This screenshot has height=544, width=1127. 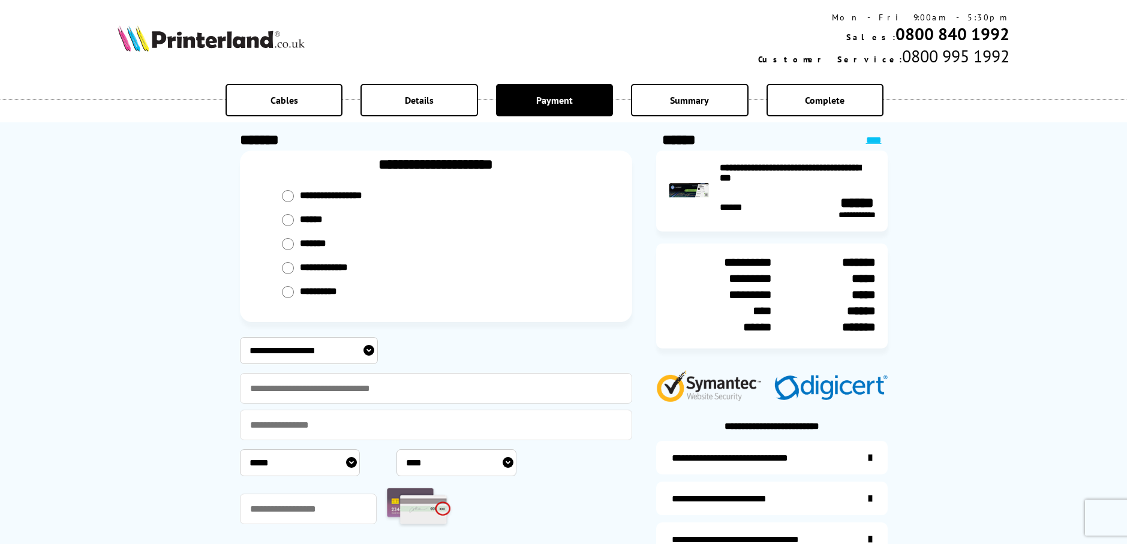 I want to click on span: Cables, so click(x=284, y=100).